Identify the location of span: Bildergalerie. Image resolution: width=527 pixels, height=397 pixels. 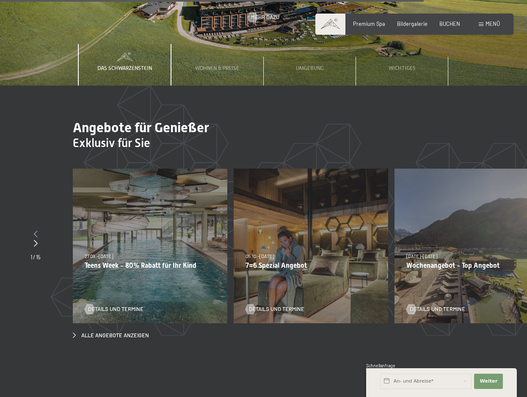
(413, 24).